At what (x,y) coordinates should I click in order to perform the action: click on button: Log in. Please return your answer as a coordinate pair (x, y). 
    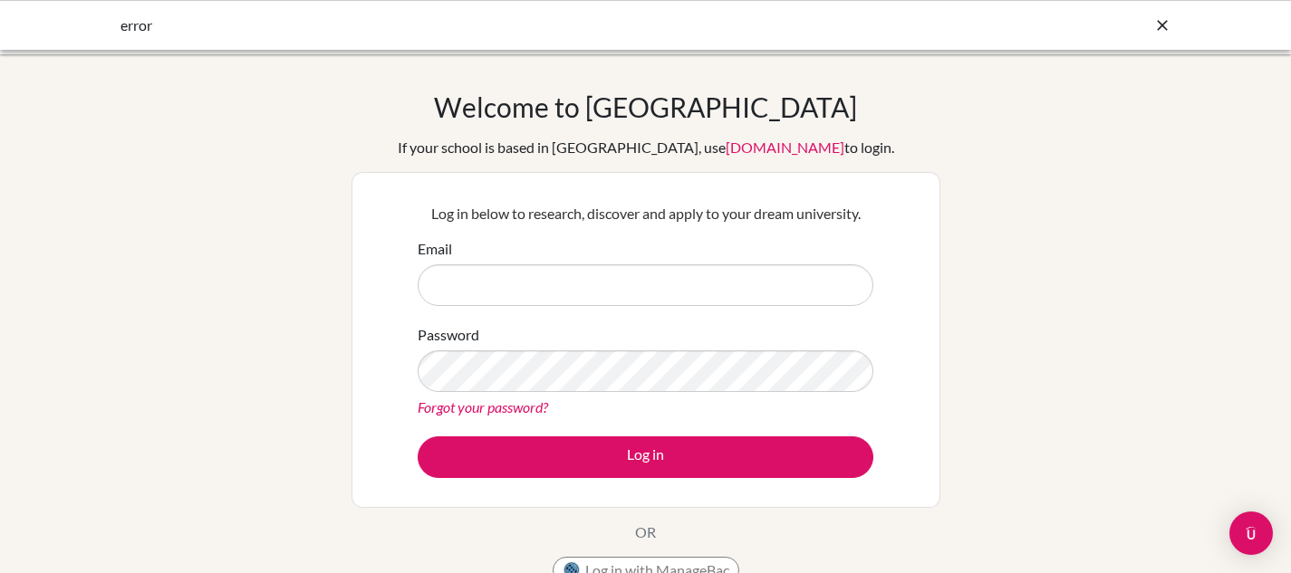
    Looking at the image, I should click on (645, 458).